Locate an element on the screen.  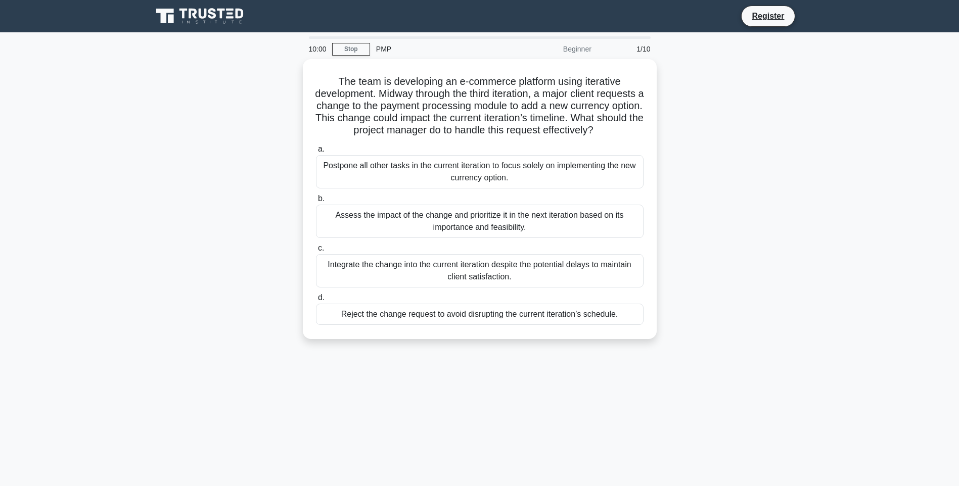
div: 10:00 is located at coordinates (318, 49).